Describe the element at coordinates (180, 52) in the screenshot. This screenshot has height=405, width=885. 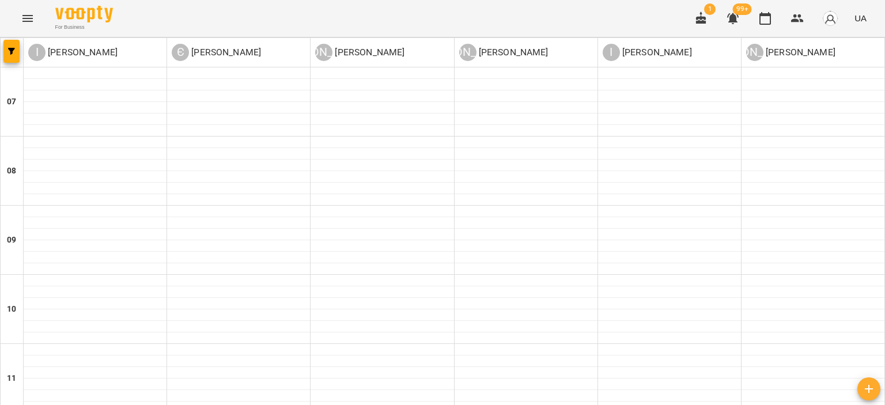
I see `div: Є` at that location.